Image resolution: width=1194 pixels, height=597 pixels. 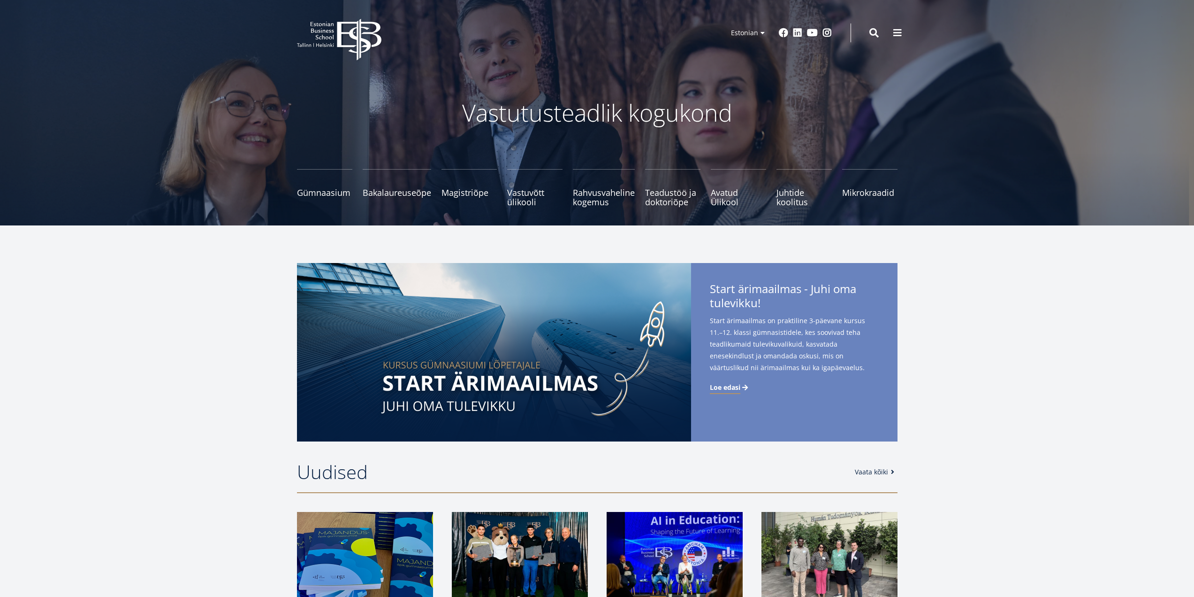 What do you see at coordinates (804, 197) in the screenshot?
I see `span: Juhtide koolitus` at bounding box center [804, 197].